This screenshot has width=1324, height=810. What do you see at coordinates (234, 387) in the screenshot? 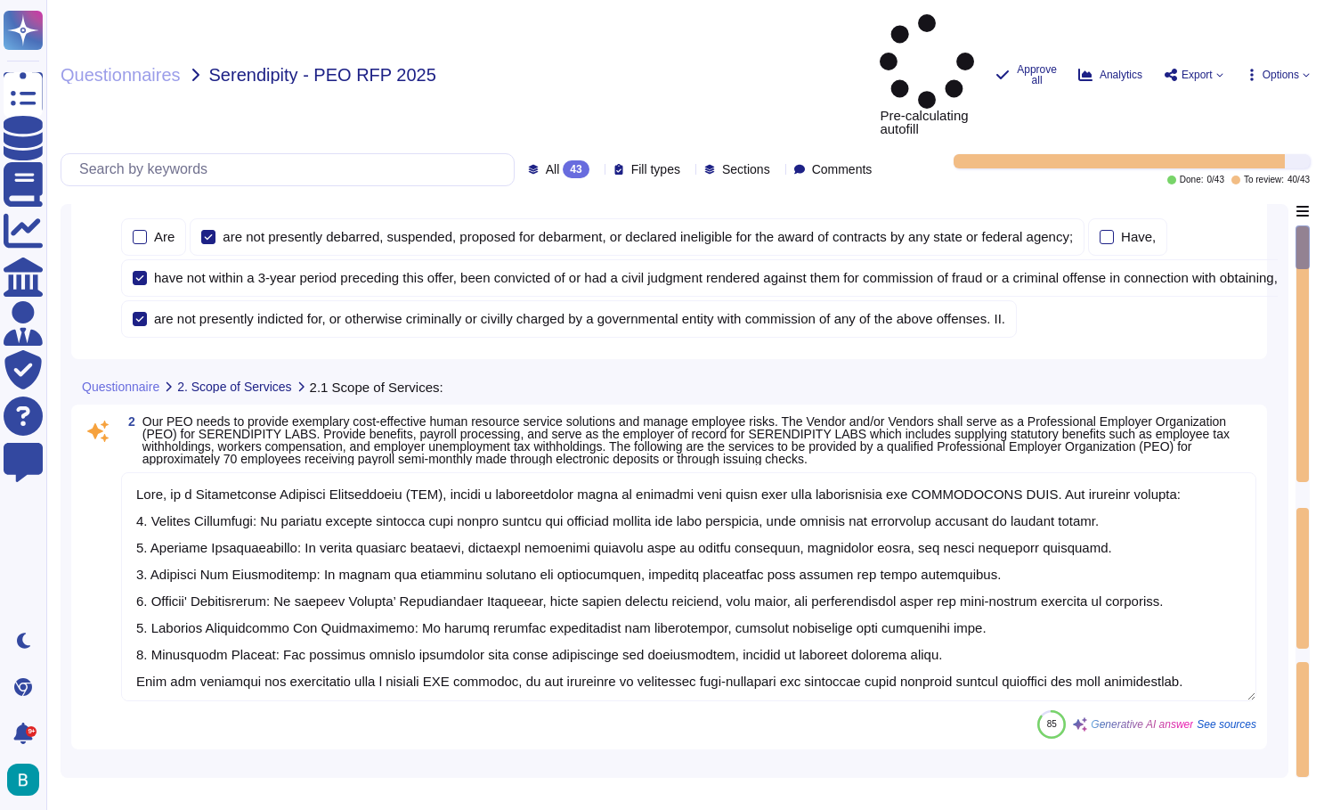
I see `span: 2. Scope of Services` at bounding box center [234, 387].